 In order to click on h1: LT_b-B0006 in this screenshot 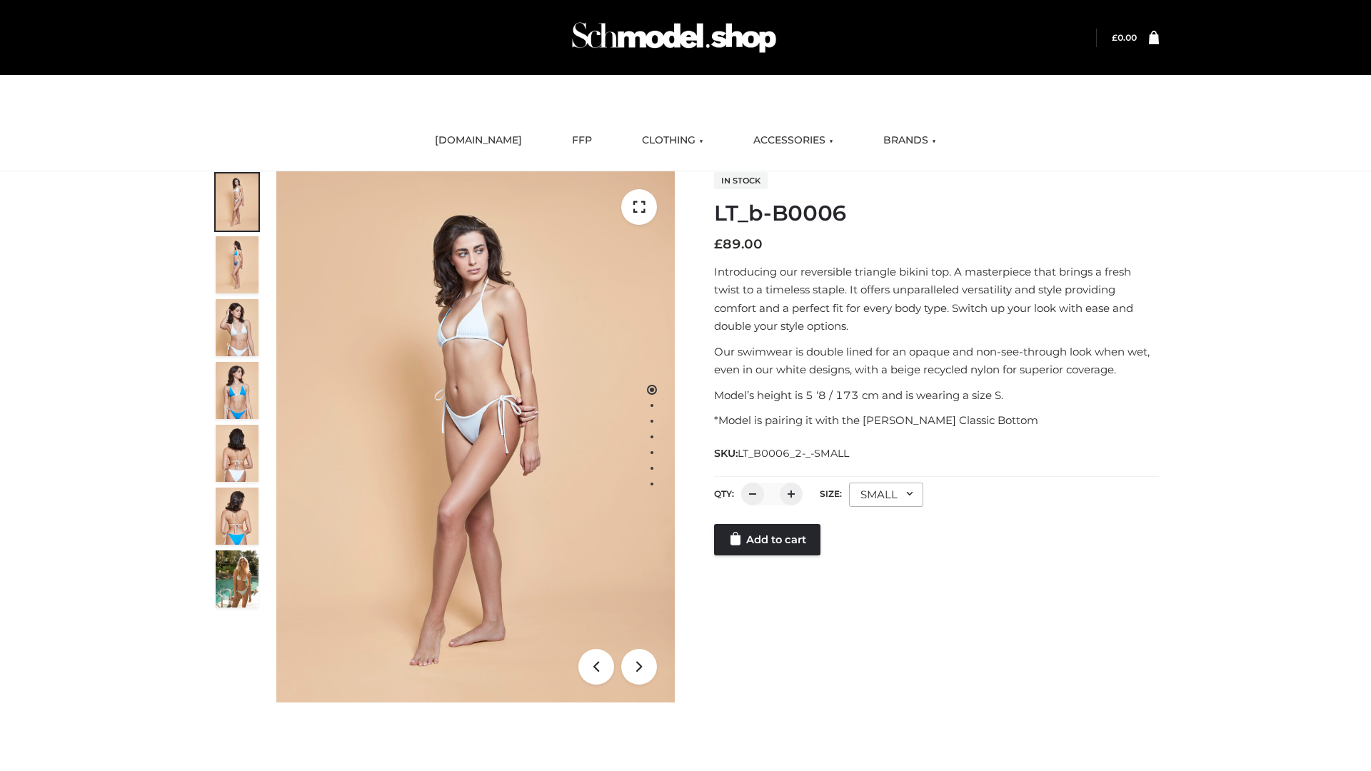, I will do `click(936, 213)`.